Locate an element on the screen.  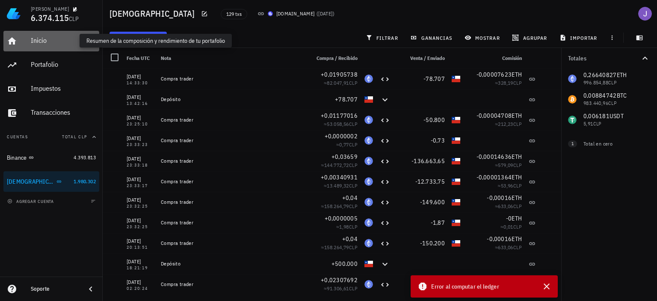
span: mostrar is located at coordinates (483, 38).